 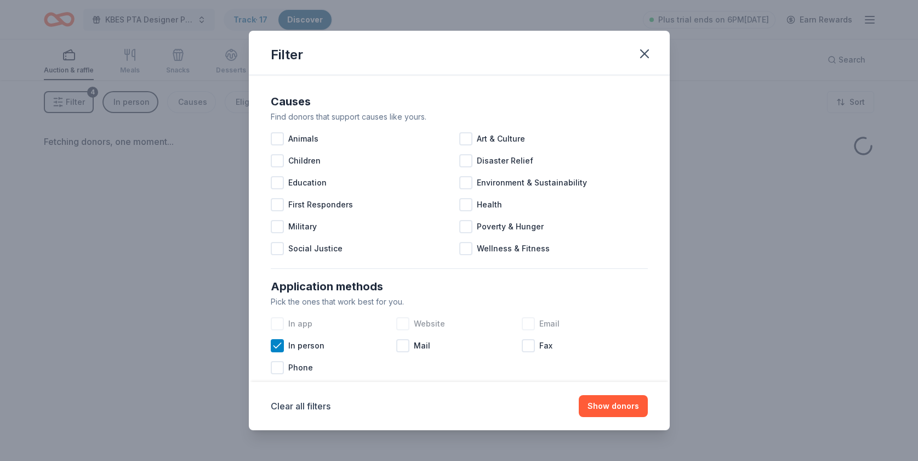 I want to click on span: Mail, so click(x=422, y=345).